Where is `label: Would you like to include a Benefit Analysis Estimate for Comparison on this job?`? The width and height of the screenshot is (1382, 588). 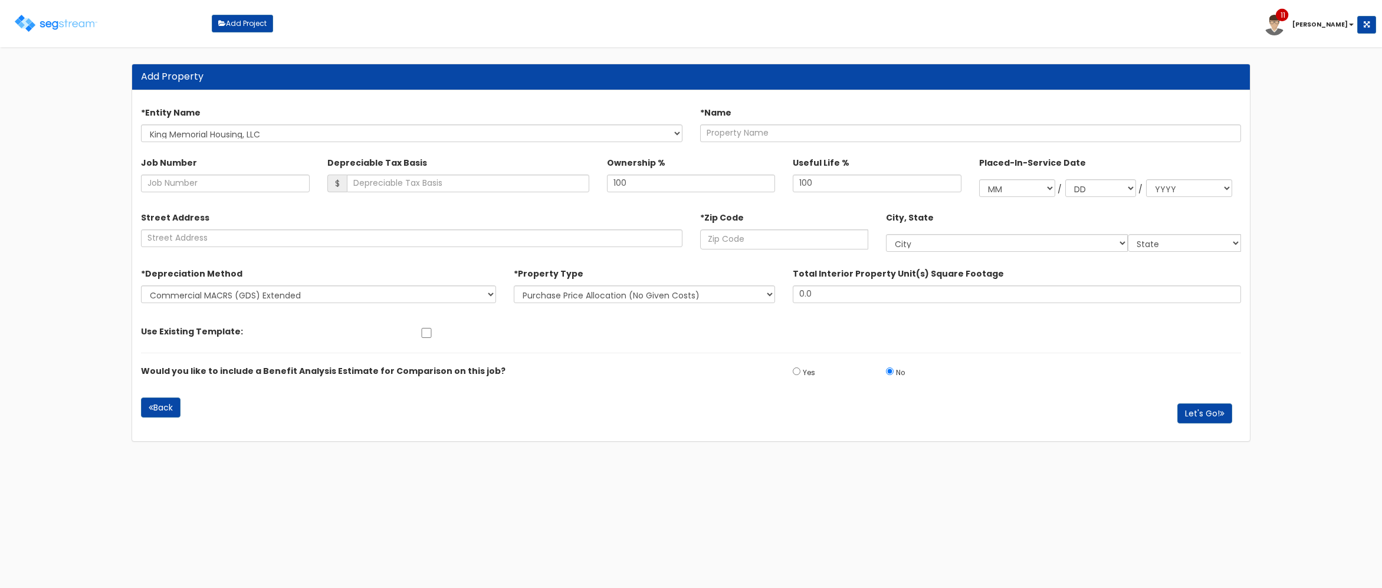
label: Would you like to include a Benefit Analysis Estimate for Comparison on this job? is located at coordinates (323, 371).